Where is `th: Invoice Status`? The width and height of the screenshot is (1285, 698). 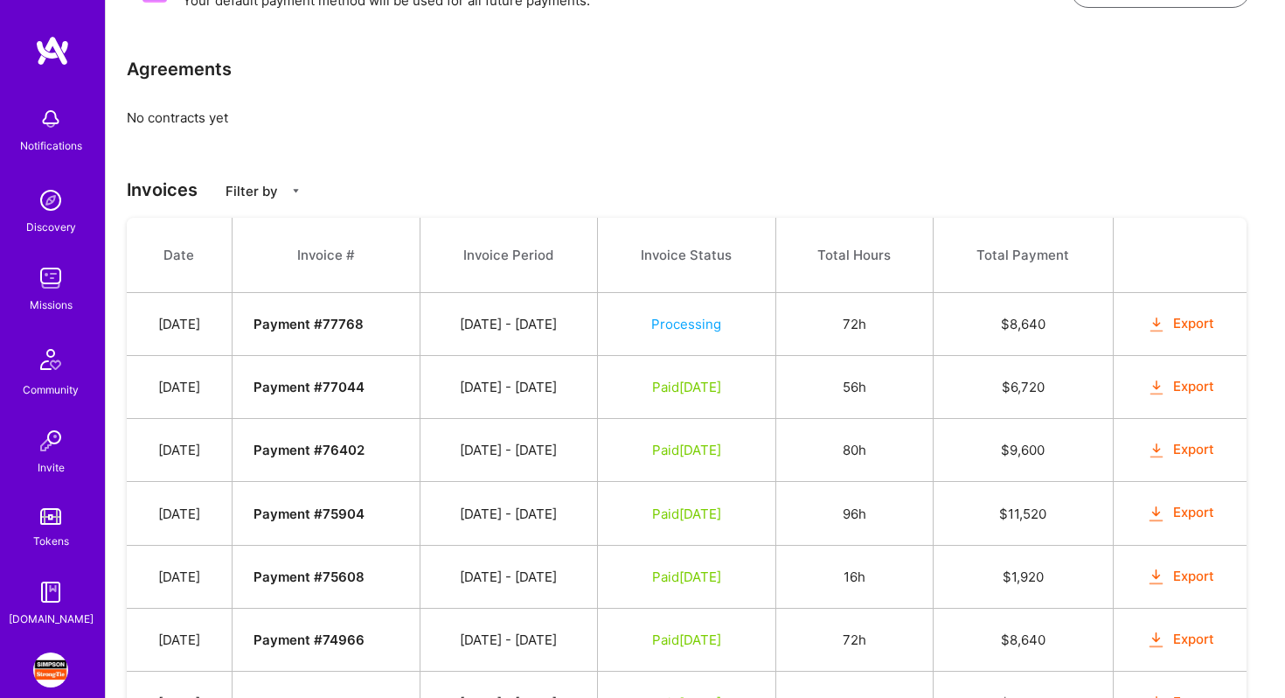
th: Invoice Status is located at coordinates (686, 255).